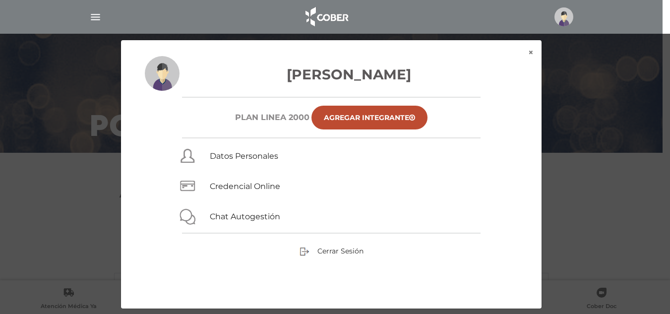  What do you see at coordinates (245, 186) in the screenshot?
I see `a: Credencial Online` at bounding box center [245, 186].